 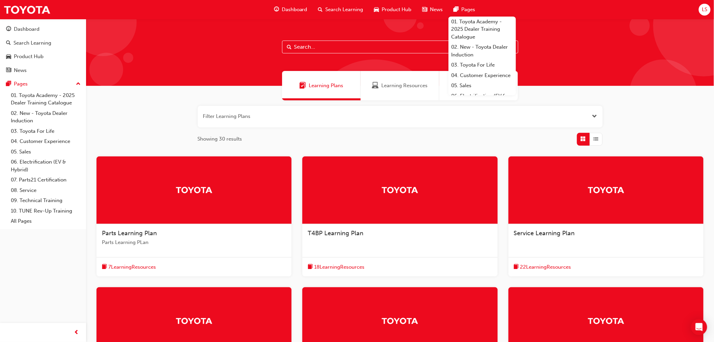 What do you see at coordinates (705, 9) in the screenshot?
I see `button: LS` at bounding box center [705, 9].